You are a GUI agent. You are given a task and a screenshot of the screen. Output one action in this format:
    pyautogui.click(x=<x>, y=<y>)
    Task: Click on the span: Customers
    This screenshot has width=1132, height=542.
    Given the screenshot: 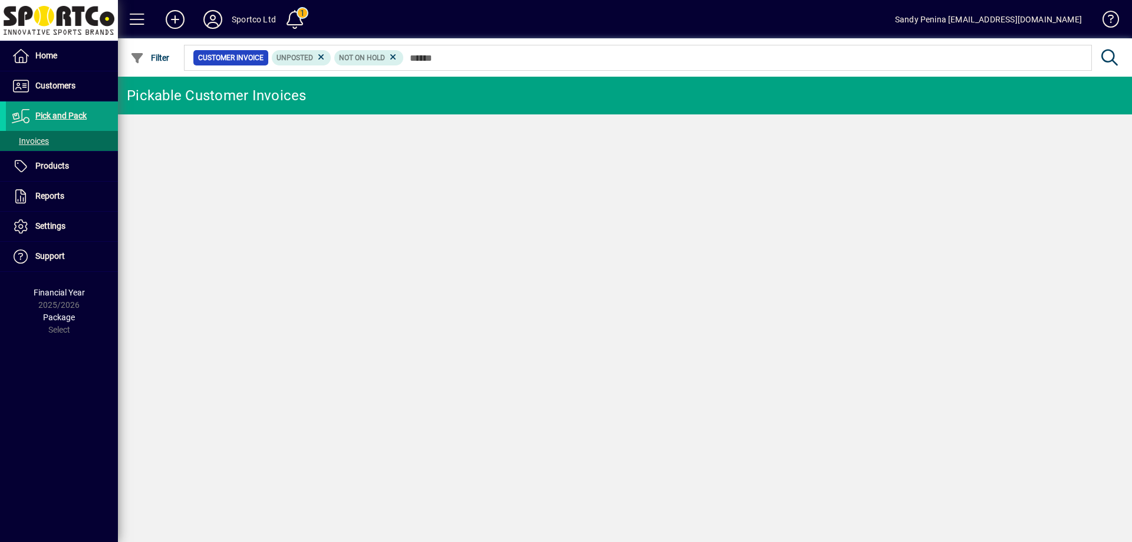 What is the action you would take?
    pyautogui.click(x=55, y=86)
    